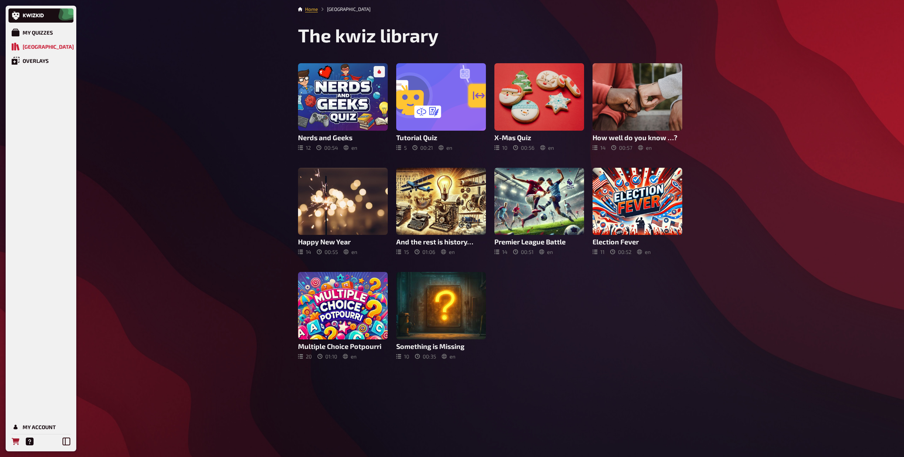 The width and height of the screenshot is (904, 457). Describe the element at coordinates (327, 252) in the screenshot. I see `div: 00 : 55` at that location.